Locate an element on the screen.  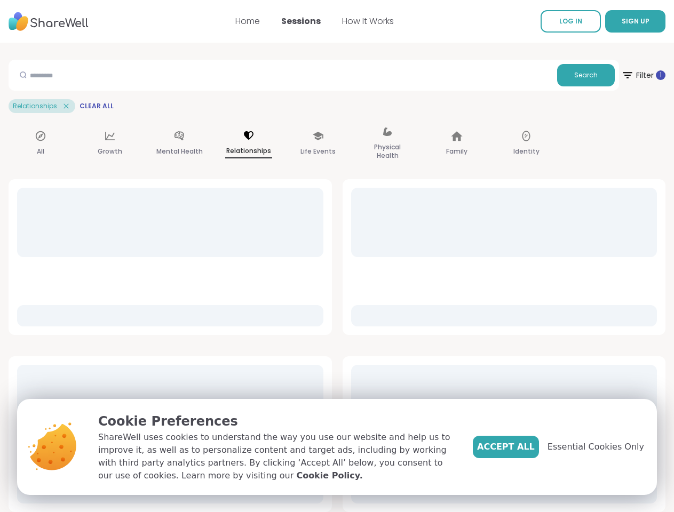
span: Relationships is located at coordinates (35, 106).